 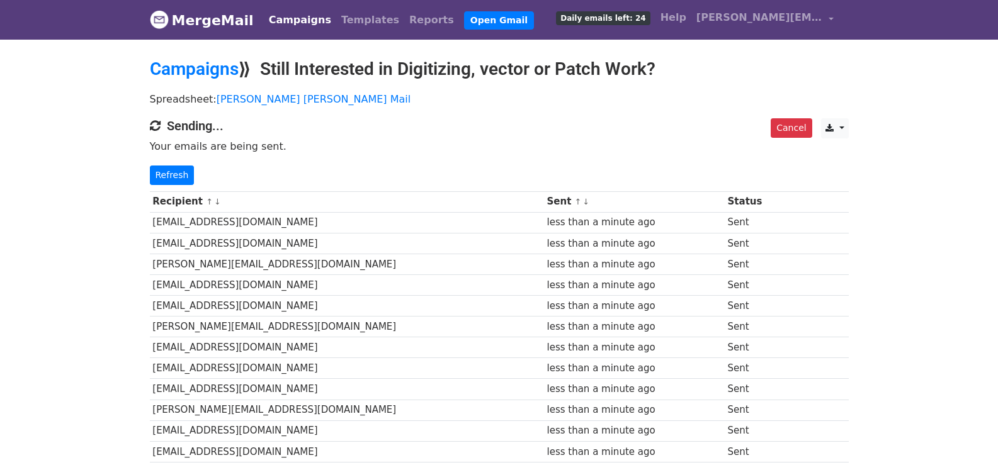 I want to click on img: MergeMail logo, so click(x=159, y=20).